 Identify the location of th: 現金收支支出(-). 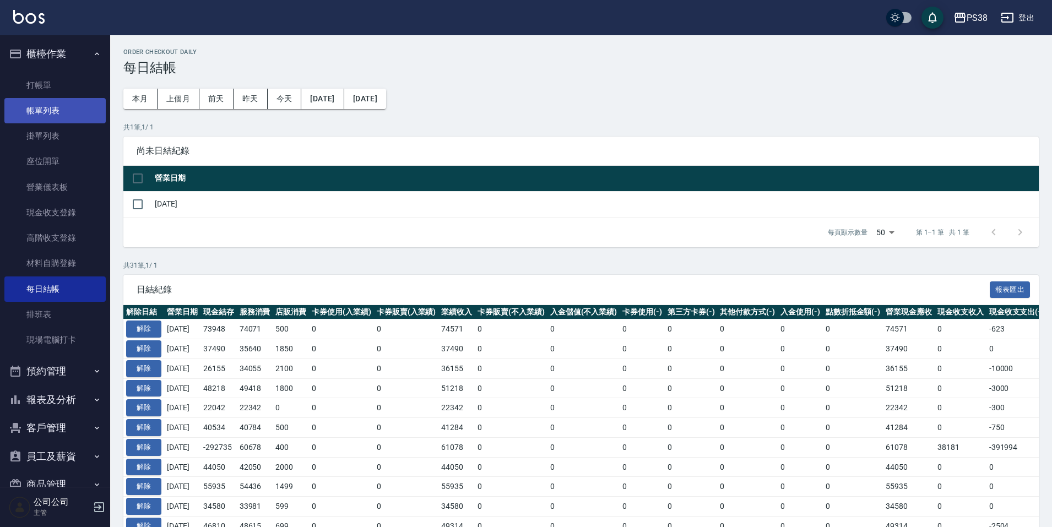
(1016, 312).